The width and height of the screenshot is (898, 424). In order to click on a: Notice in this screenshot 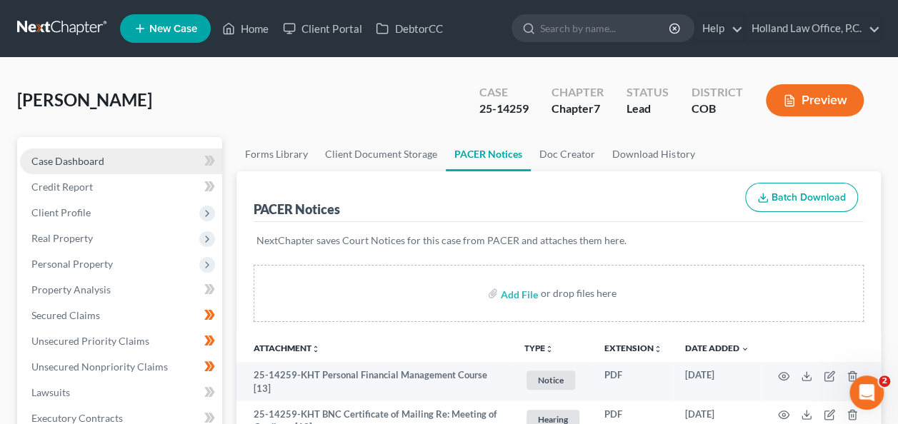, I will do `click(553, 380)`.